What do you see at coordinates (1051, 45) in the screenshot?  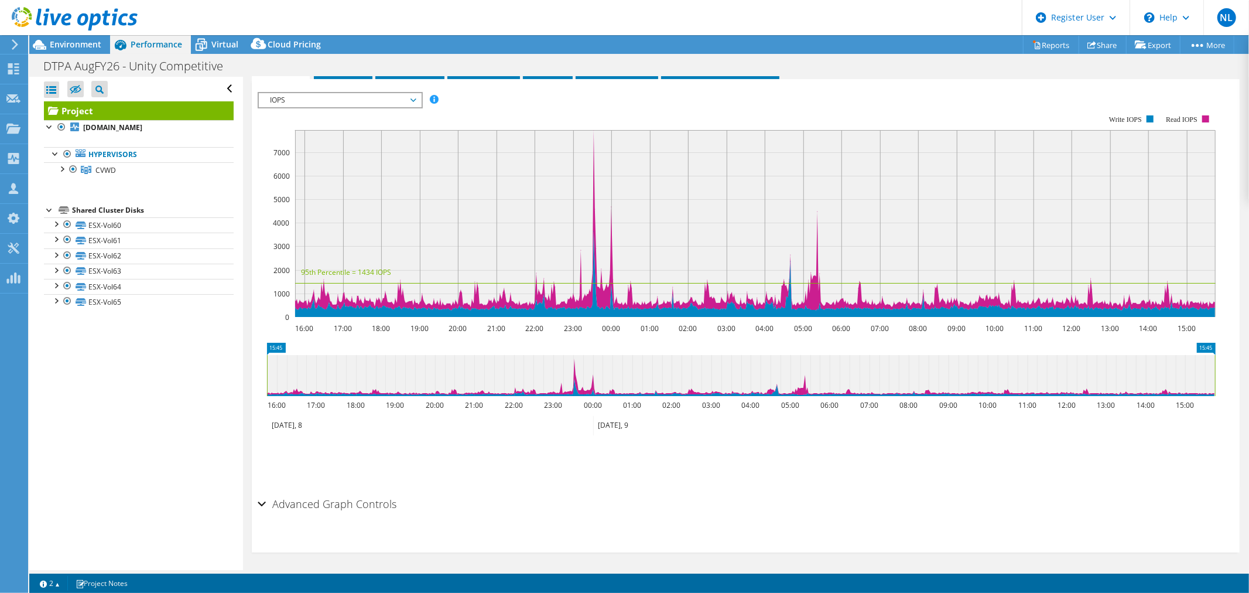 I see `a: Reports` at bounding box center [1051, 45].